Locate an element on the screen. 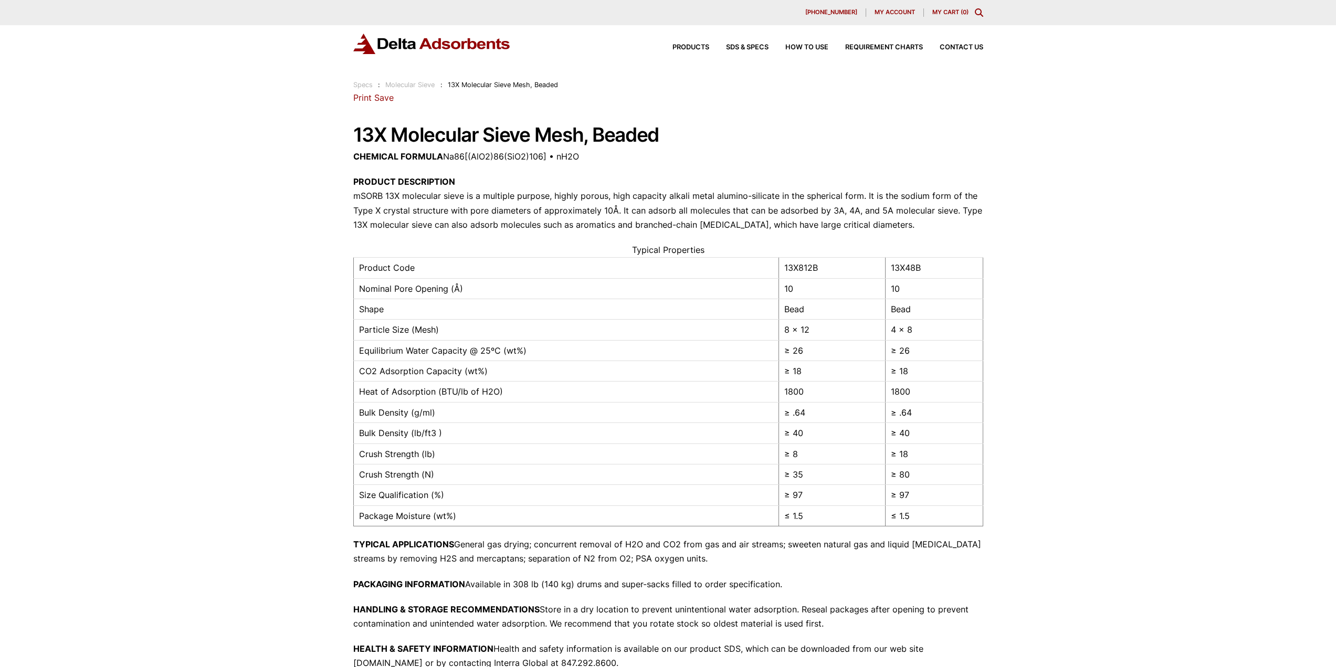 This screenshot has height=667, width=1336. a: My Cart (0) is located at coordinates (950, 12).